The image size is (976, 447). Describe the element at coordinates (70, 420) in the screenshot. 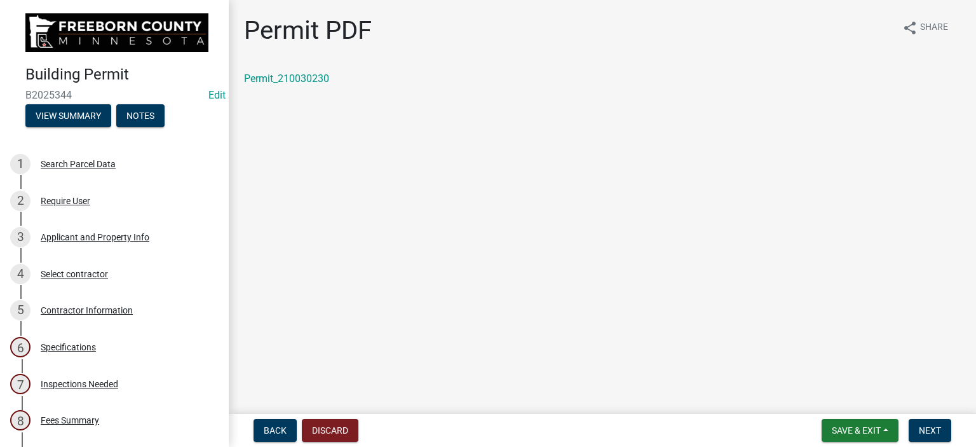

I see `div: Fees Summary` at that location.